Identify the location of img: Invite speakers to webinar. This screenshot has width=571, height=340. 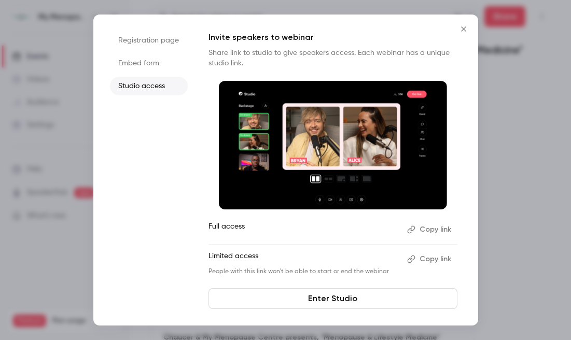
(333, 145).